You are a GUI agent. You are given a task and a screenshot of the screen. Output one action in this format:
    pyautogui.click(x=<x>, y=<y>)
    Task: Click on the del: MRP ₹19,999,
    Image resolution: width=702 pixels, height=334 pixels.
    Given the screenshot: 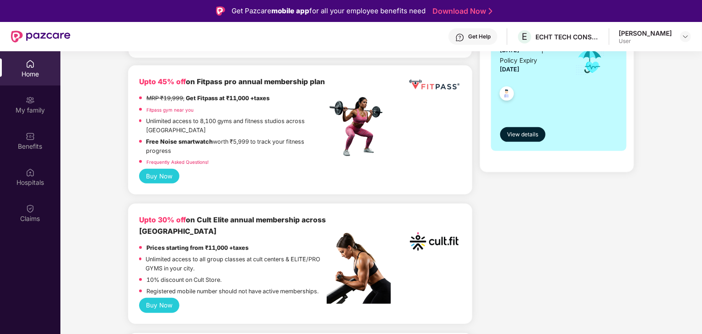 What is the action you would take?
    pyautogui.click(x=165, y=98)
    